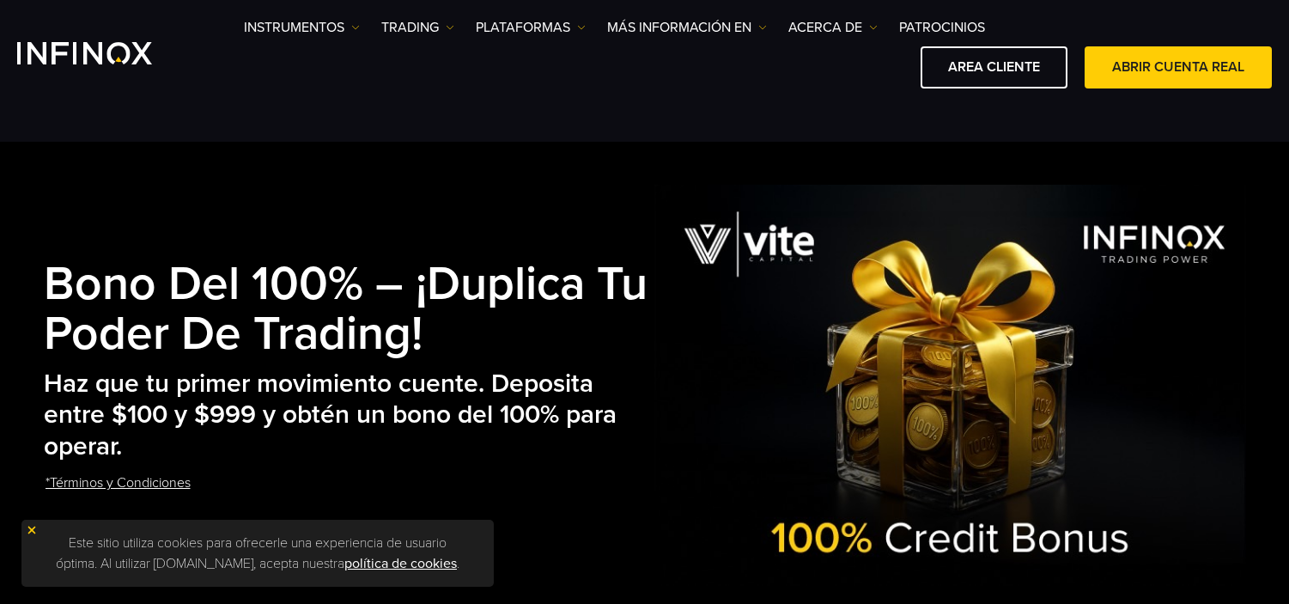  Describe the element at coordinates (994, 67) in the screenshot. I see `a: AREA CLIENTE` at that location.